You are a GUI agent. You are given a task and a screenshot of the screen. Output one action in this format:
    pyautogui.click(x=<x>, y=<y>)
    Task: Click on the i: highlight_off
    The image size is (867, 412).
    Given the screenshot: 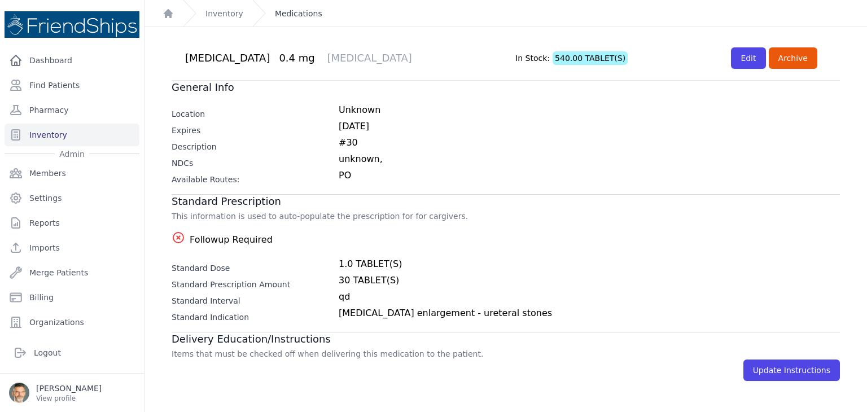 What is the action you would take?
    pyautogui.click(x=178, y=238)
    